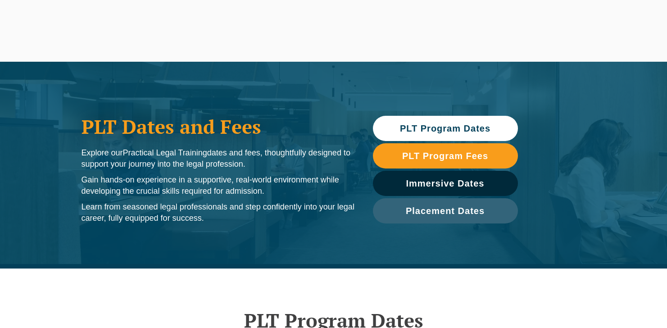  What do you see at coordinates (218, 186) in the screenshot?
I see `p: Gain hands-on experience in a supportive, real-world environment while developing the crucial ski...` at bounding box center [218, 186].